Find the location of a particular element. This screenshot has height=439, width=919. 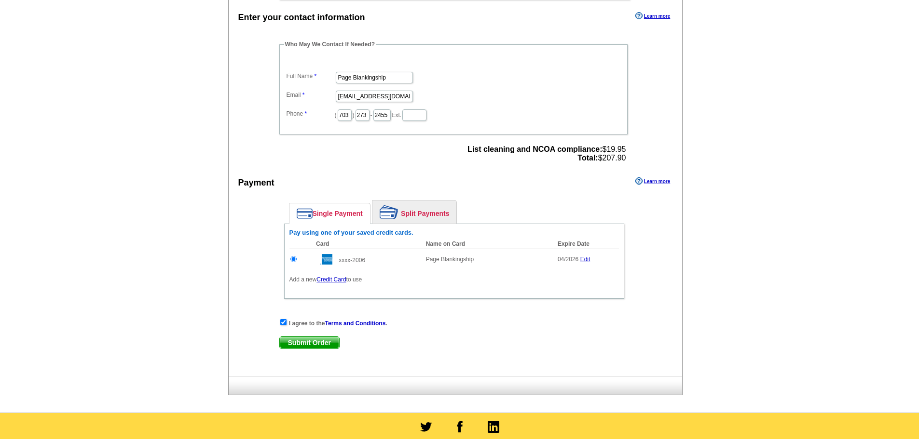

a: Terms and Conditions is located at coordinates (356, 324).